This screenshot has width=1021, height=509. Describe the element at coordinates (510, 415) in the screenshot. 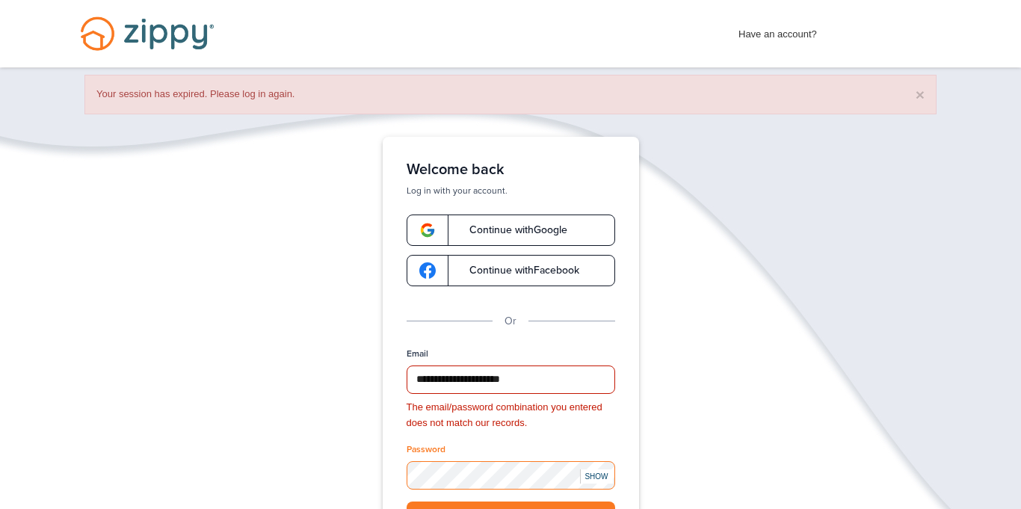

I see `div: The email/password combination you entered does not match our records.` at that location.